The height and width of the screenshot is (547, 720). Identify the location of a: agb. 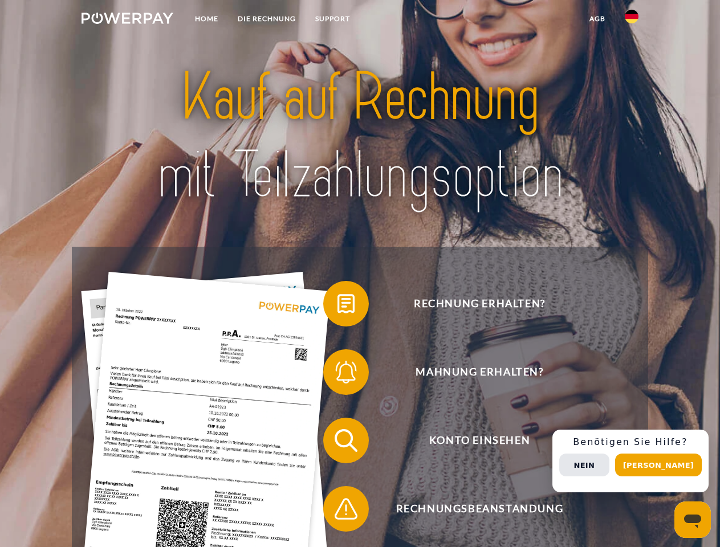
(597, 19).